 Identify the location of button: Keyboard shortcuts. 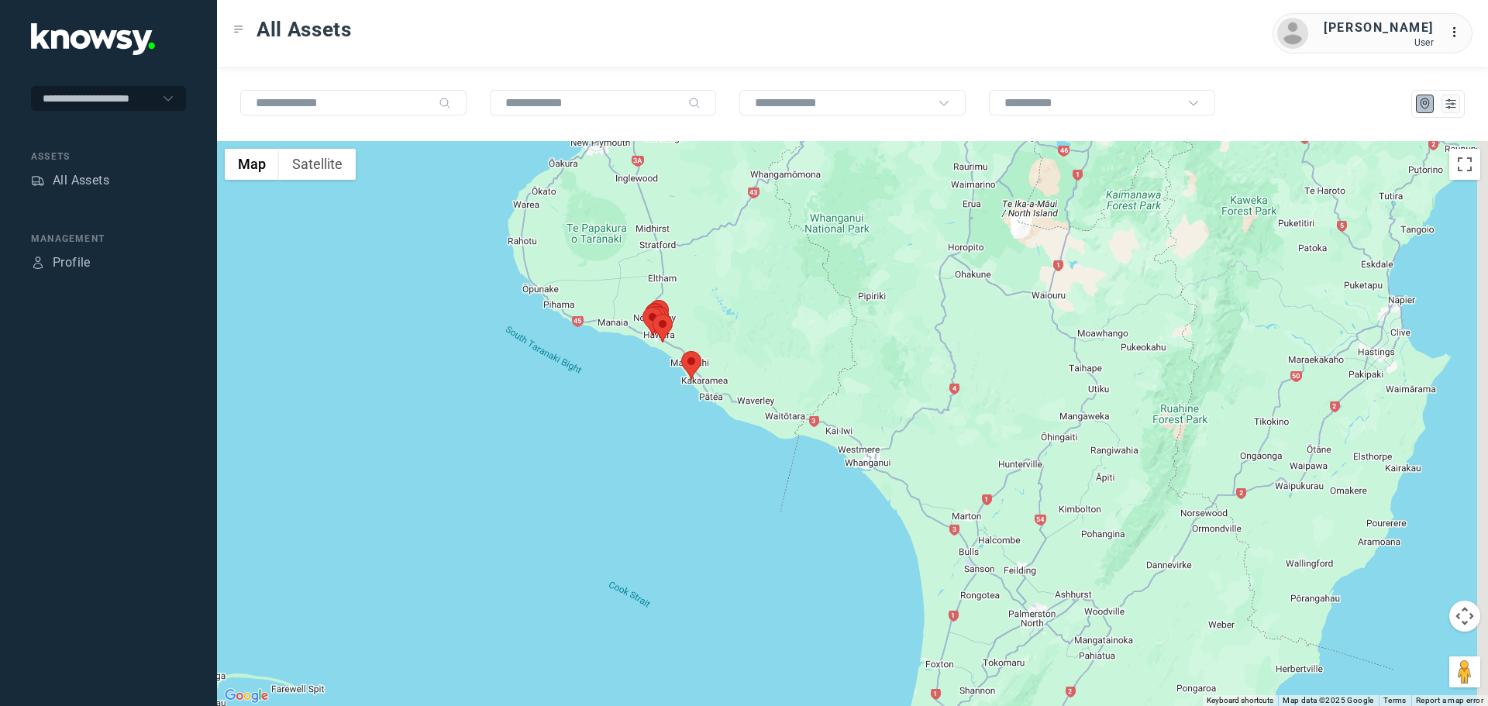
(1240, 700).